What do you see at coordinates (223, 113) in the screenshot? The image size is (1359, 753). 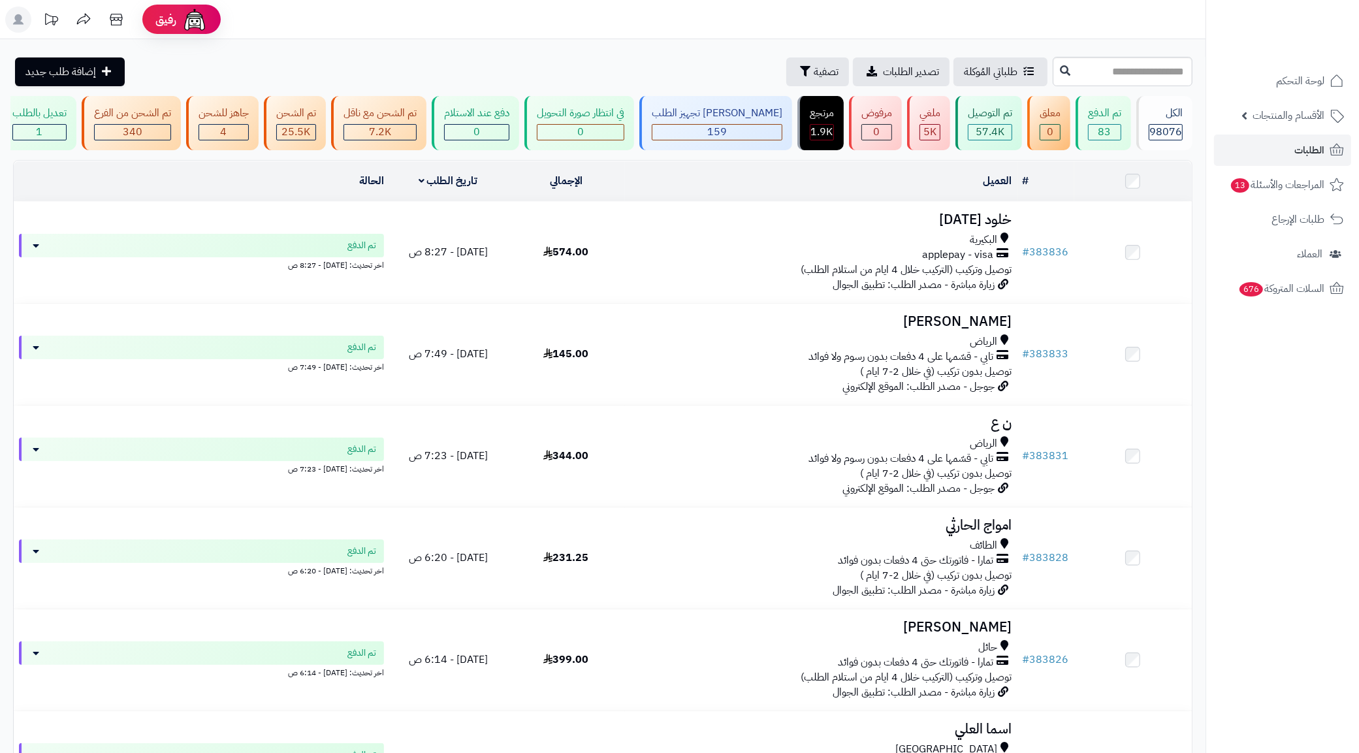 I see `div: جاهز للشحن` at bounding box center [223, 113].